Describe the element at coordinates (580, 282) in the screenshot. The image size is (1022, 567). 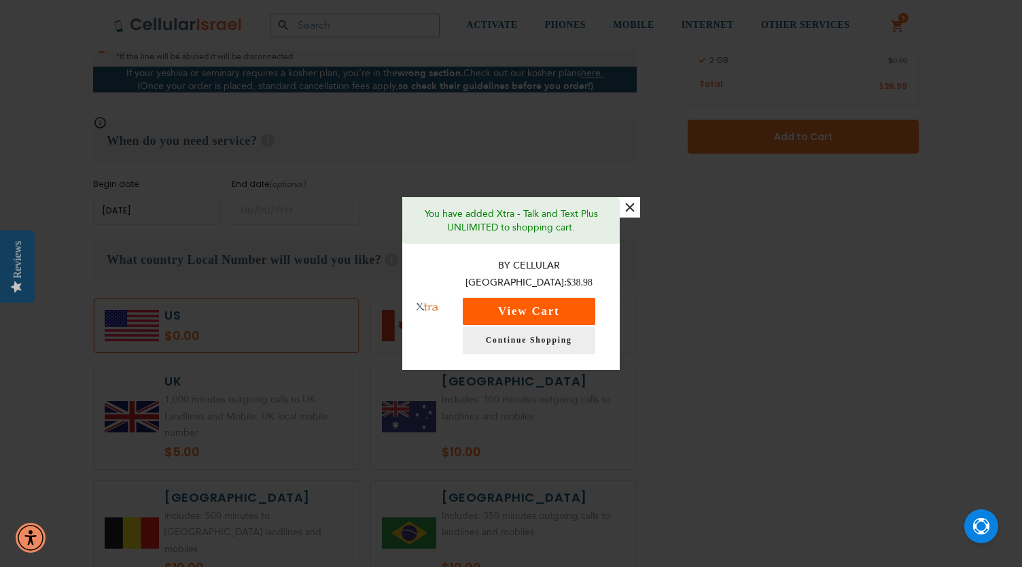
I see `span: $38.98` at that location.